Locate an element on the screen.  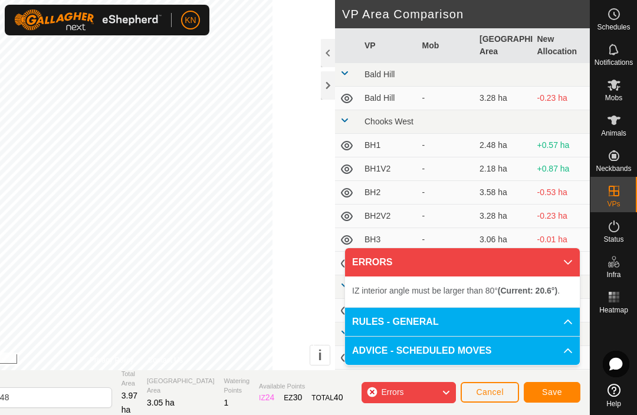
td: 2.18 ha is located at coordinates (504, 169).